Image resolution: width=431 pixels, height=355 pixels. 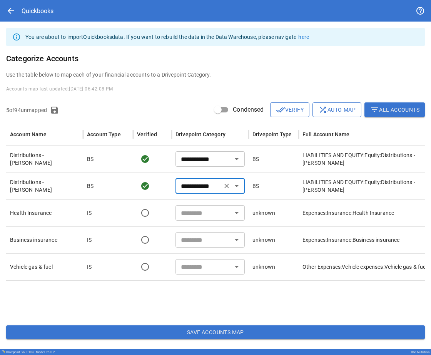 I want to click on p: Expenses:Insurance:Health Insurance, so click(x=366, y=213).